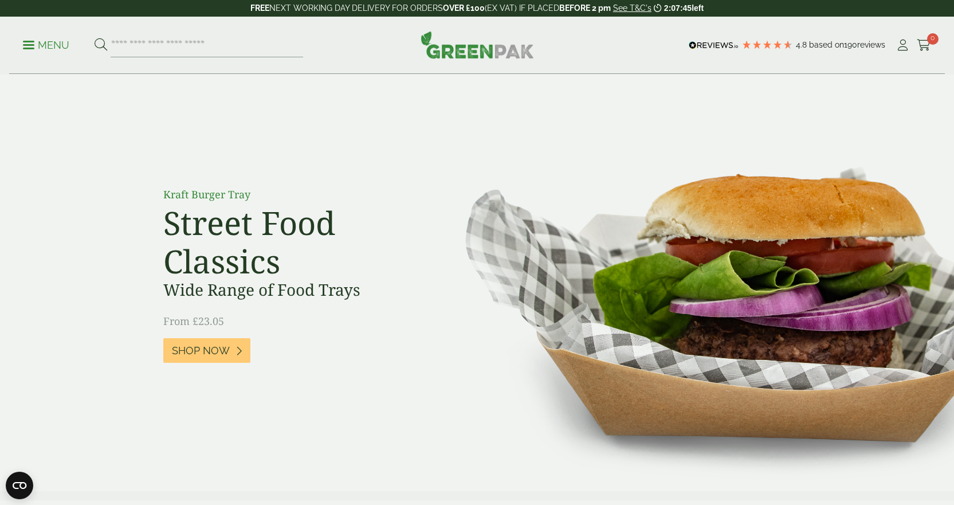  Describe the element at coordinates (933, 39) in the screenshot. I see `span: 0` at that location.